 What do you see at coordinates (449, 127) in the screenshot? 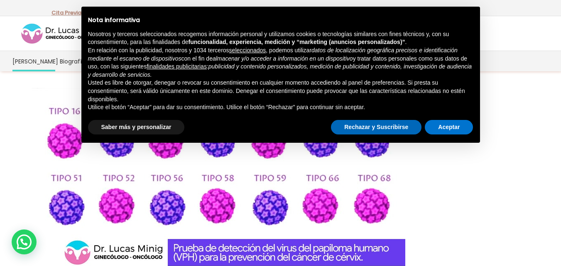
I see `button: Aceptar` at bounding box center [449, 127].